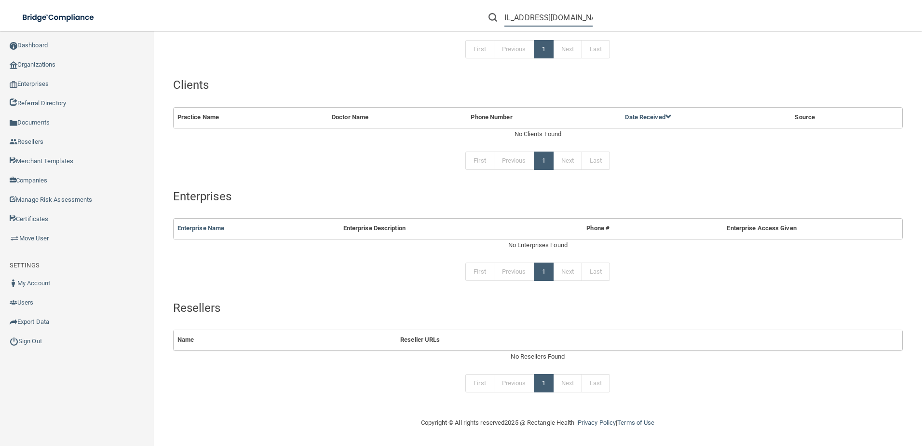  I want to click on h4: Enterprises, so click(538, 196).